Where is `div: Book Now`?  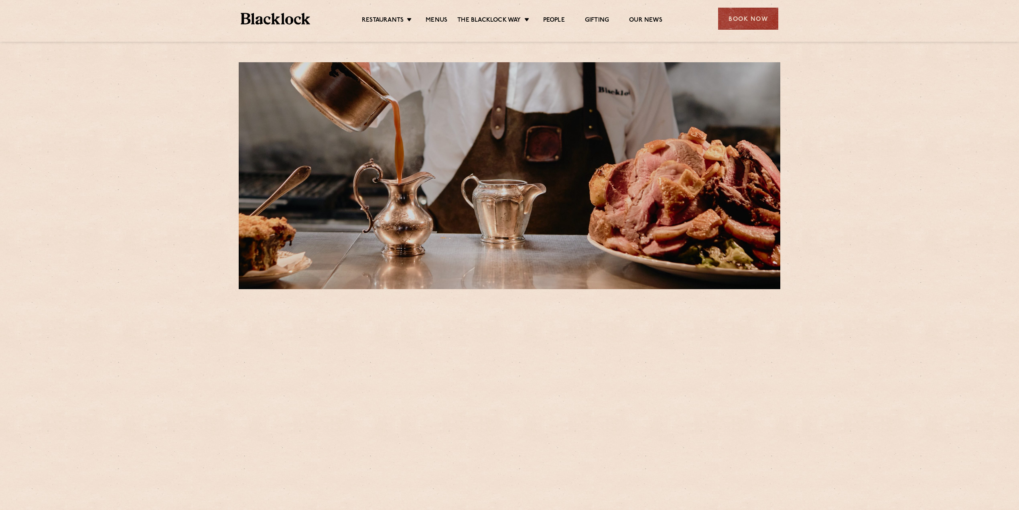 div: Book Now is located at coordinates (748, 18).